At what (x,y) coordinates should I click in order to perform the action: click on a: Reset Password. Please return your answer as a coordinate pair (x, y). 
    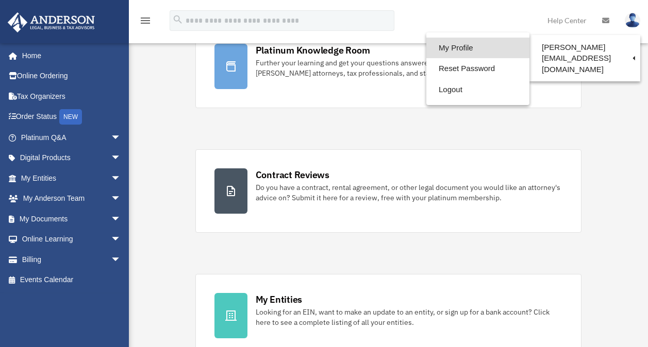
    Looking at the image, I should click on (478, 69).